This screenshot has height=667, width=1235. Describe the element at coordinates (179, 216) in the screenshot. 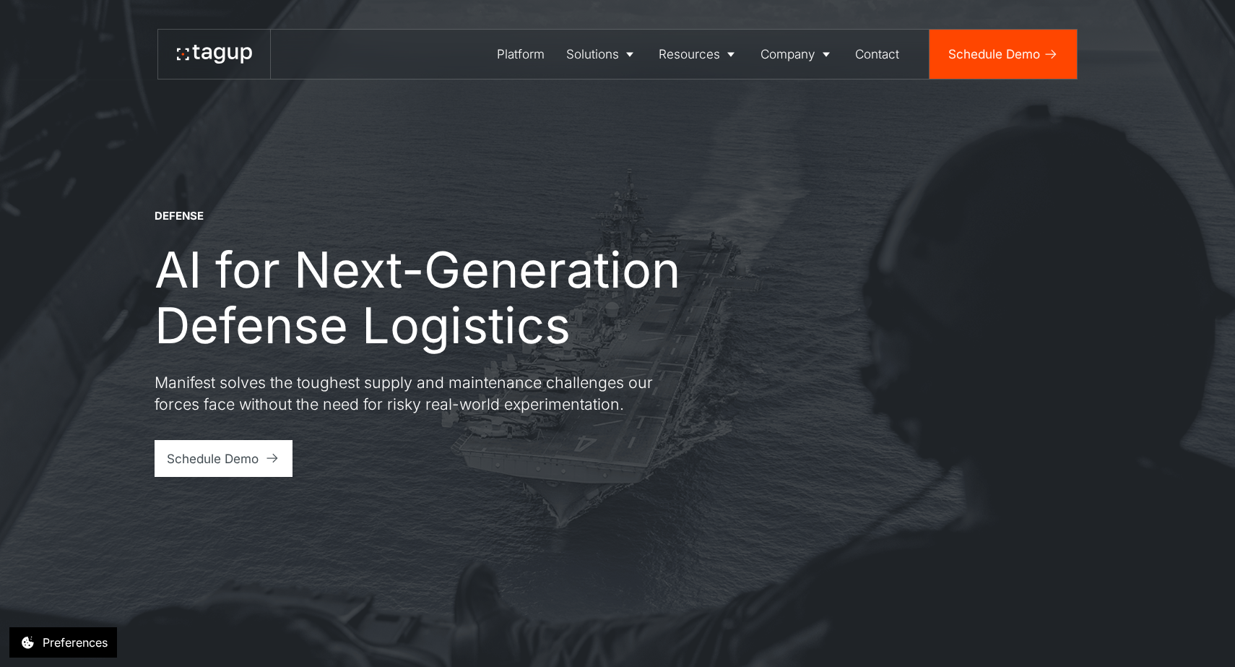

I see `div: DEFENSE` at that location.